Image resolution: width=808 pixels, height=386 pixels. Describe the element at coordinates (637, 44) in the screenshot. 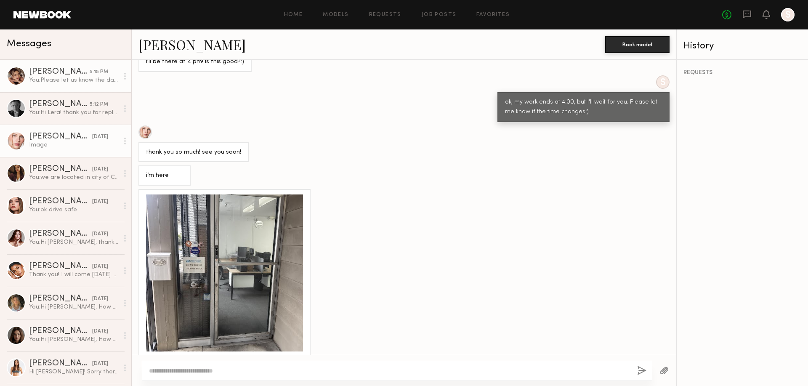

I see `a: Book model` at that location.